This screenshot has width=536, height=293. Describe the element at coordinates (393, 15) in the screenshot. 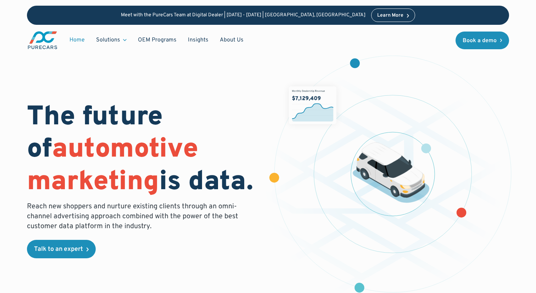

I see `a: Learn More` at that location.